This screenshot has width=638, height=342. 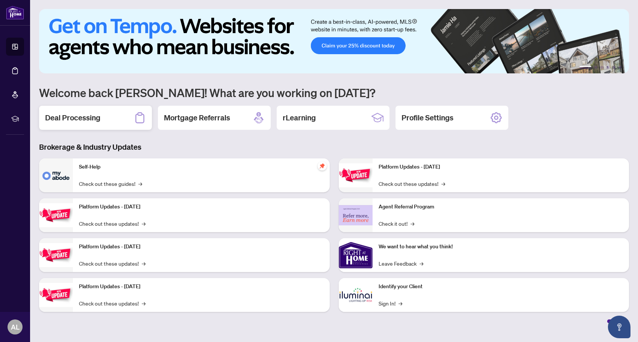 What do you see at coordinates (602, 67) in the screenshot?
I see `button: 3` at bounding box center [602, 67].